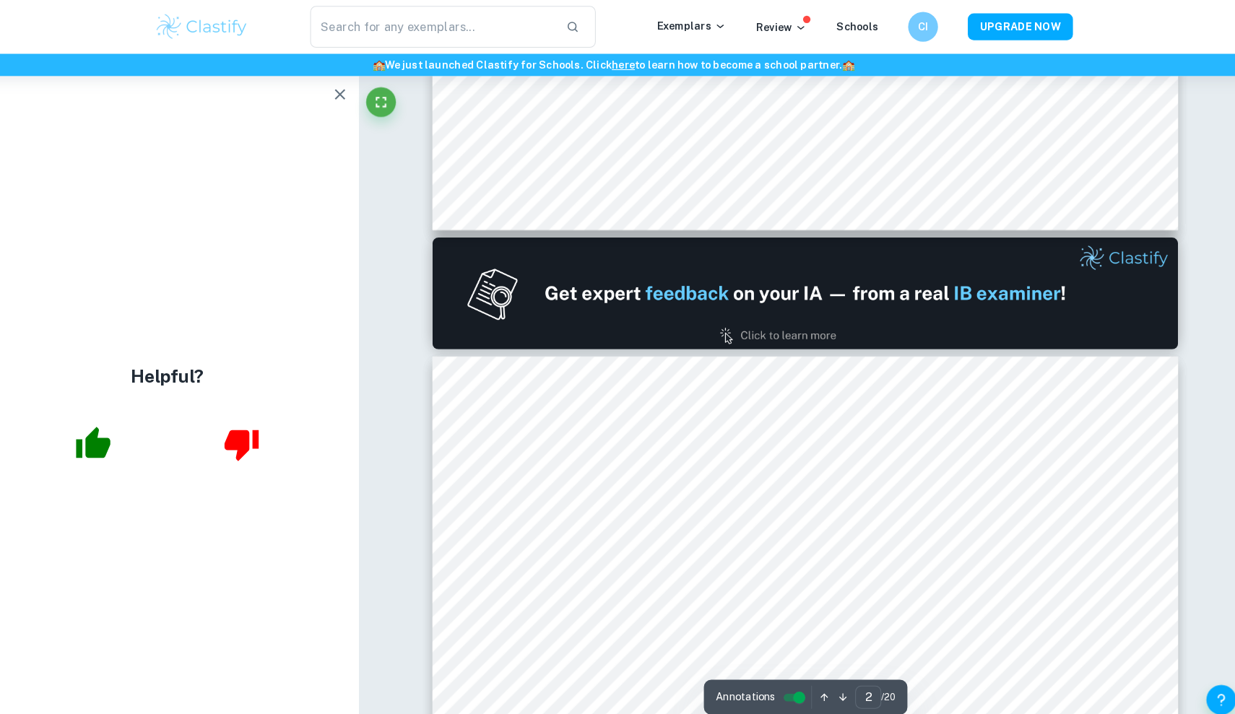  Describe the element at coordinates (627, 63) in the screenshot. I see `a: here` at that location.